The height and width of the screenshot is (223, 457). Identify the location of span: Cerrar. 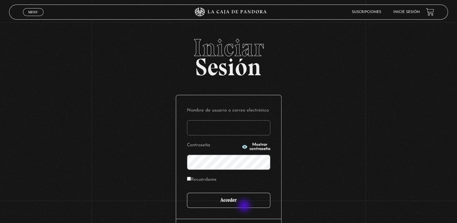
(33, 18).